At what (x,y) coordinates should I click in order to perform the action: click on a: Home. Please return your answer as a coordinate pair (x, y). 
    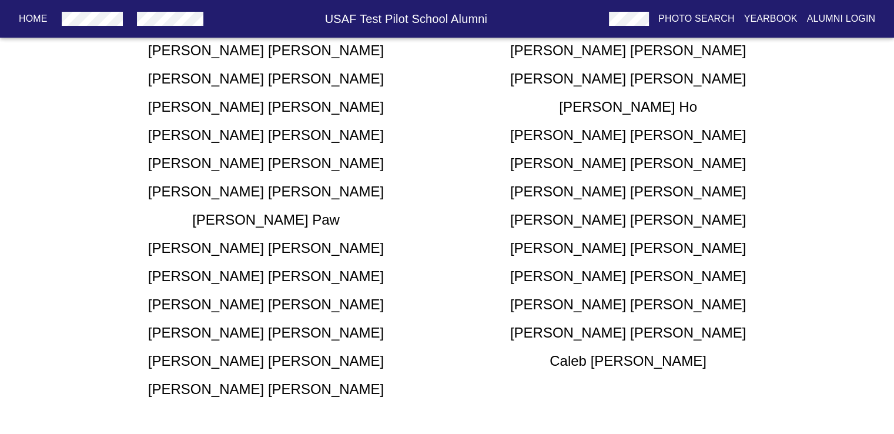
    Looking at the image, I should click on (33, 19).